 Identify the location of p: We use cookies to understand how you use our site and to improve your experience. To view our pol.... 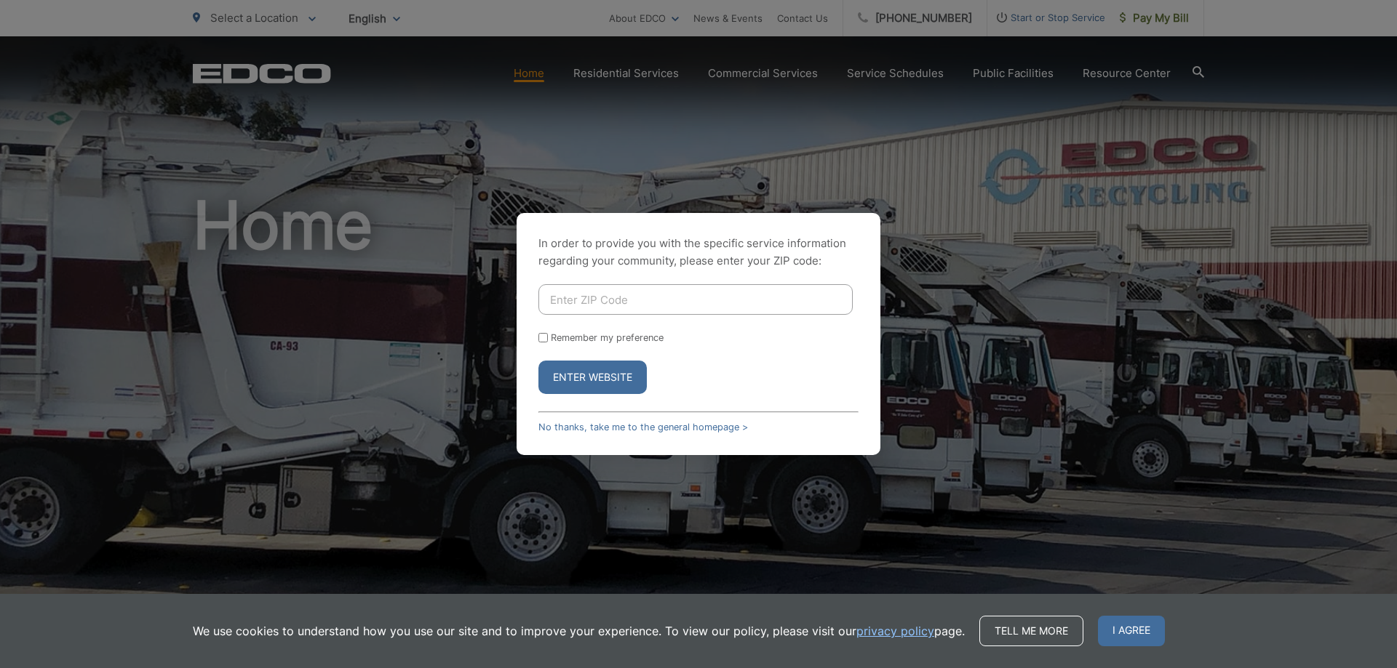
(578, 631).